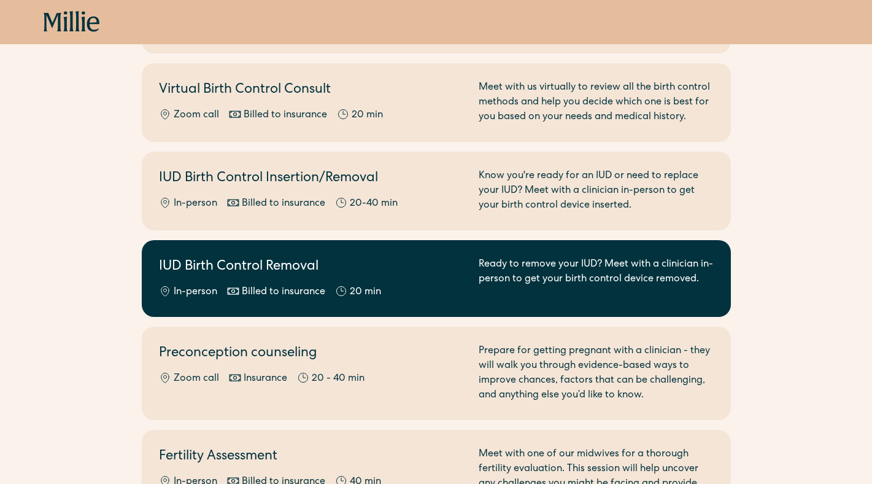 Image resolution: width=872 pixels, height=484 pixels. What do you see at coordinates (311, 457) in the screenshot?
I see `h2: Fertility Assessment` at bounding box center [311, 457].